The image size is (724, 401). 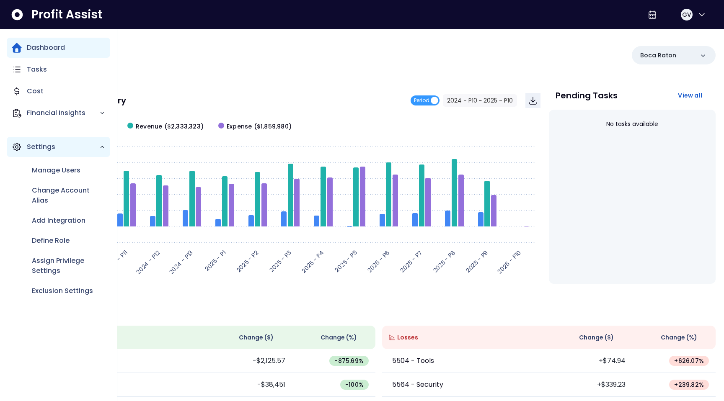 What do you see at coordinates (444, 261) in the screenshot?
I see `text: 2025 - P8` at bounding box center [444, 261].